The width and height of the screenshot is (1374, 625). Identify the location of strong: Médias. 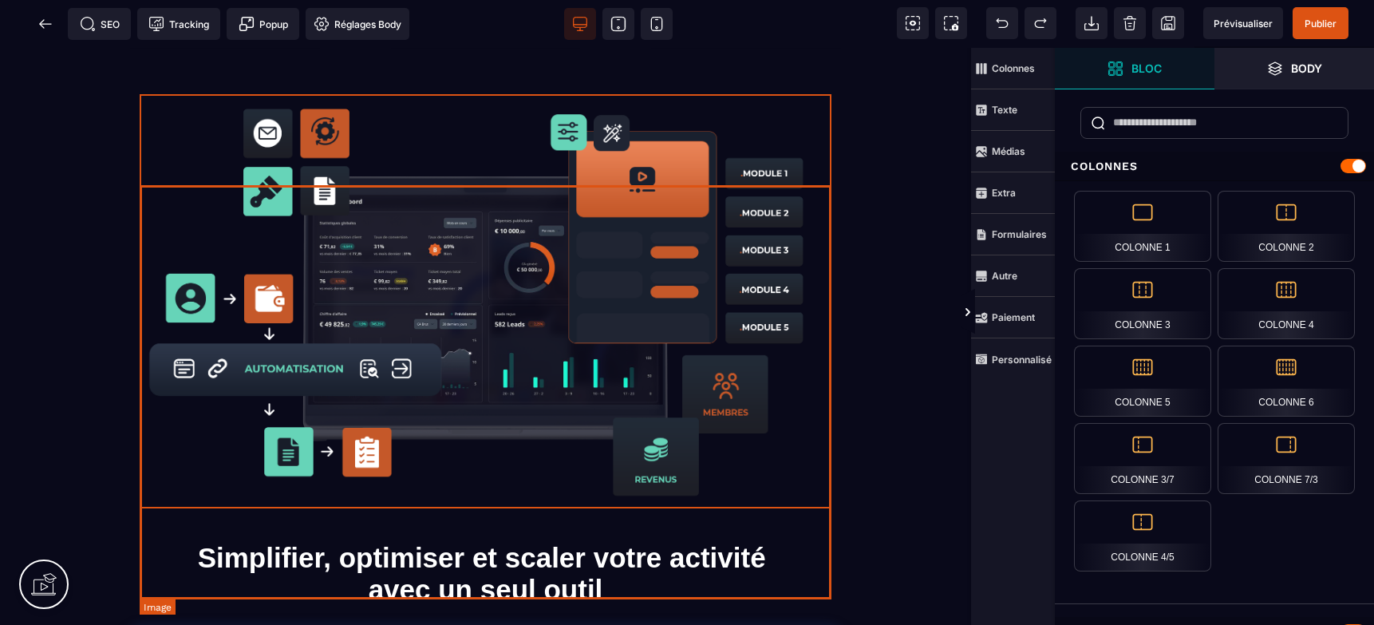
(1008, 151).